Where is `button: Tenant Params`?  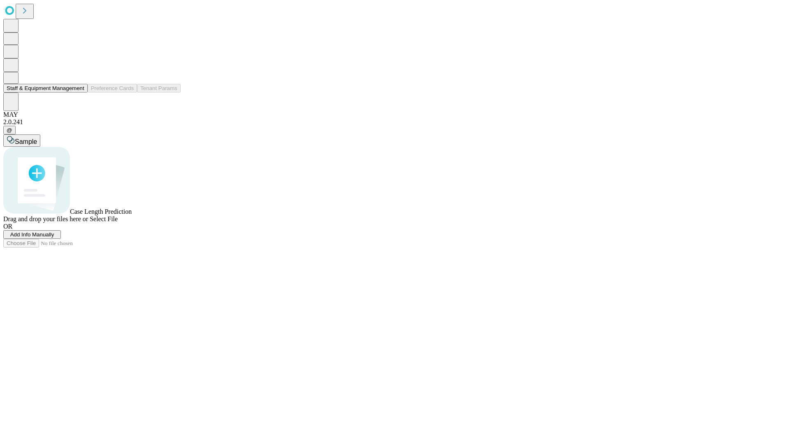
button: Tenant Params is located at coordinates (159, 88).